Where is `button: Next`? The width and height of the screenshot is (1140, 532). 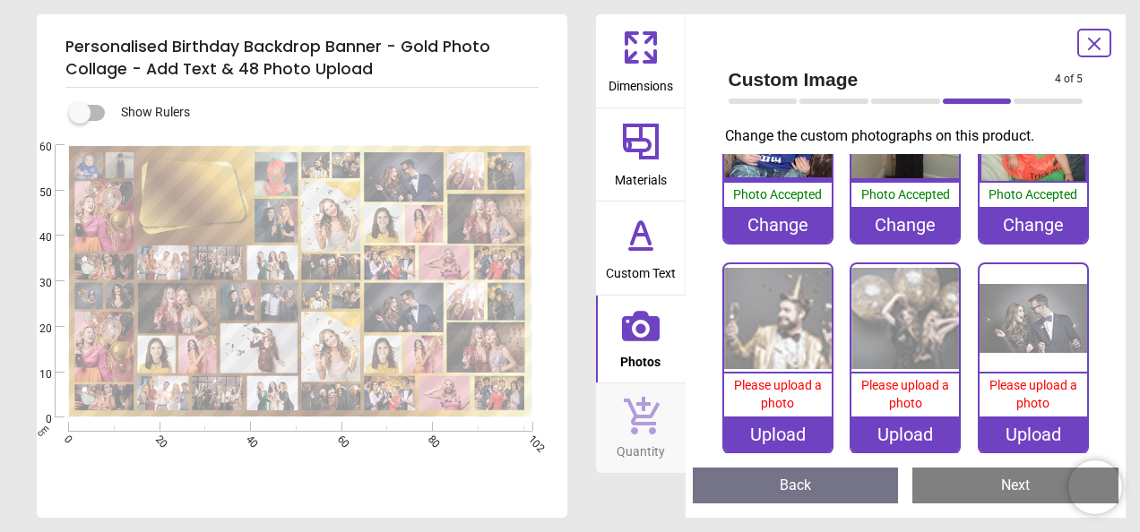
button: Next is located at coordinates (1015, 486).